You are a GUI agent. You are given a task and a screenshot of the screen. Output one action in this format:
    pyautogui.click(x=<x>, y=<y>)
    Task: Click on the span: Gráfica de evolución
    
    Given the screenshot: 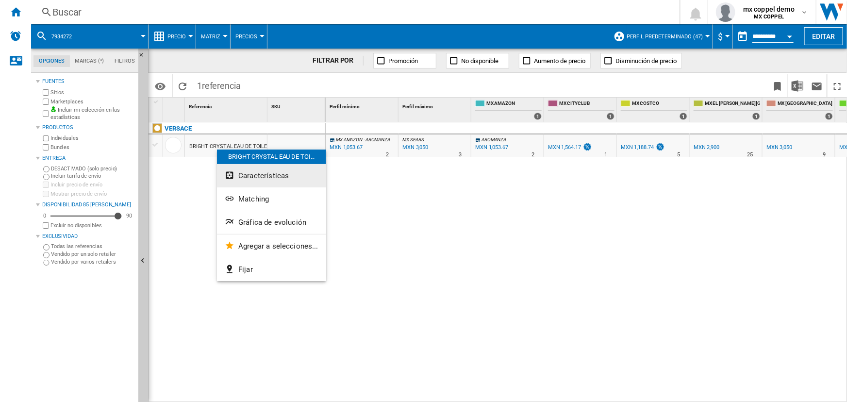 What is the action you would take?
    pyautogui.click(x=272, y=222)
    